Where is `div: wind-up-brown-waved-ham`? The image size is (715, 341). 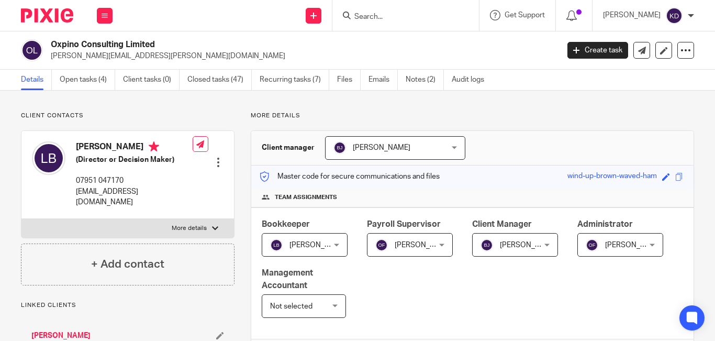 div: wind-up-brown-waved-ham is located at coordinates (612, 176).